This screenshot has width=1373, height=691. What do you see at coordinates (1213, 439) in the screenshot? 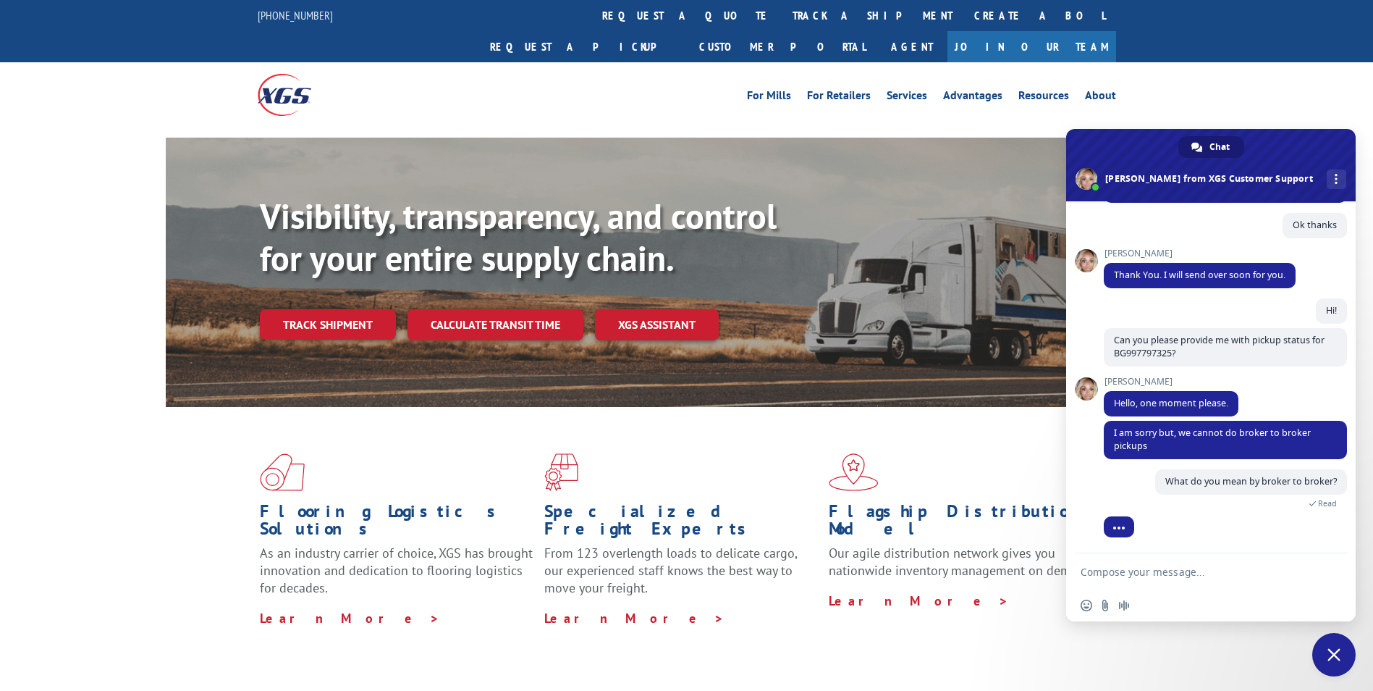
I see `span: I am sorry but, we cannot do broker to broker pickups` at bounding box center [1213, 439].